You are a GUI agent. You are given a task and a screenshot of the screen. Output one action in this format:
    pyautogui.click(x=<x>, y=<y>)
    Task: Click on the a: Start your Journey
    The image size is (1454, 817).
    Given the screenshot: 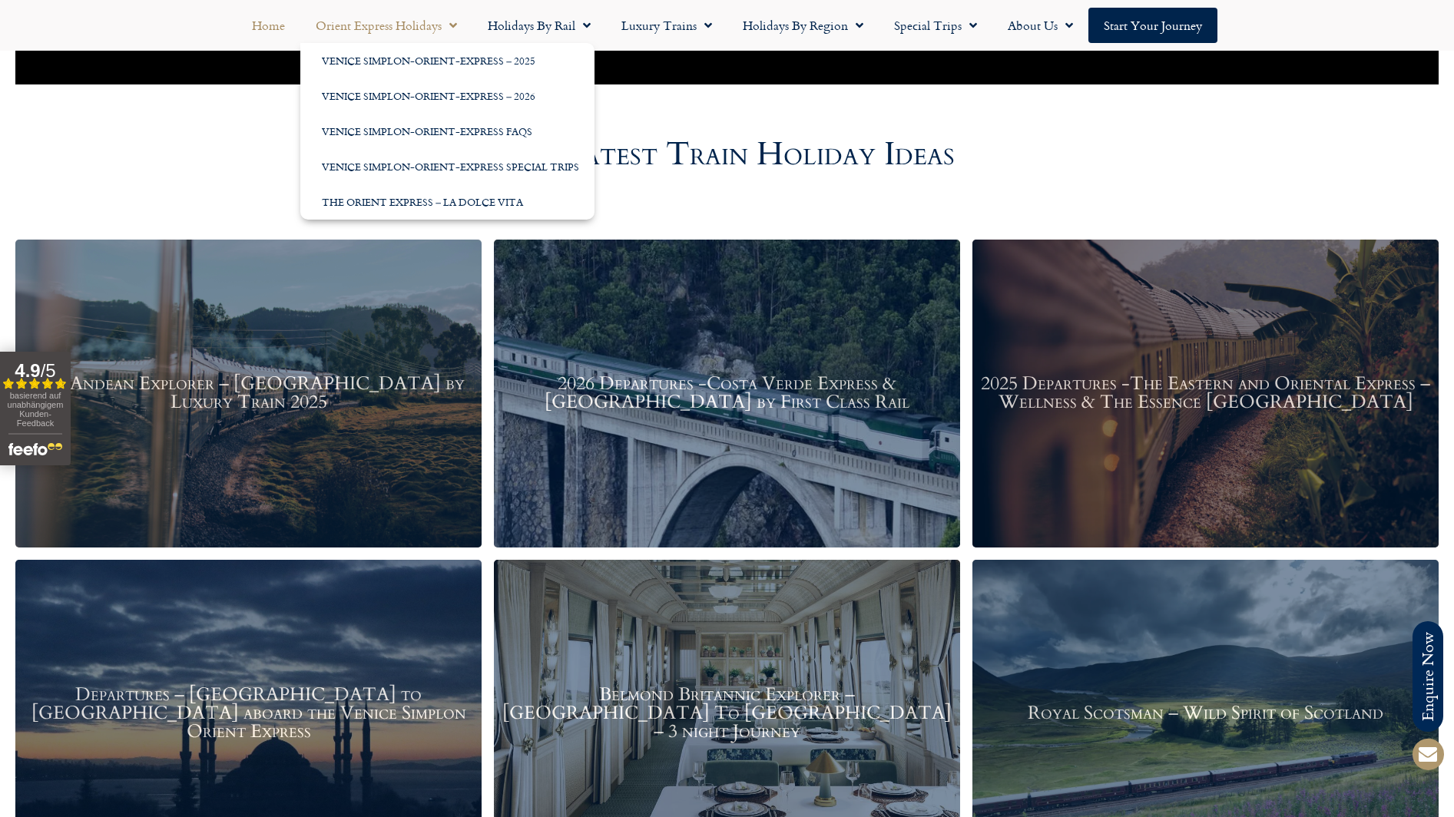 What is the action you would take?
    pyautogui.click(x=1153, y=25)
    